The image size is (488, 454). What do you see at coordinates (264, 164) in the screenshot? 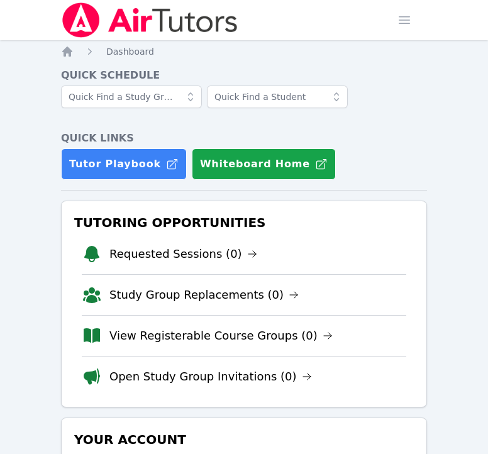
I see `button: Whiteboard Home` at bounding box center [264, 164].